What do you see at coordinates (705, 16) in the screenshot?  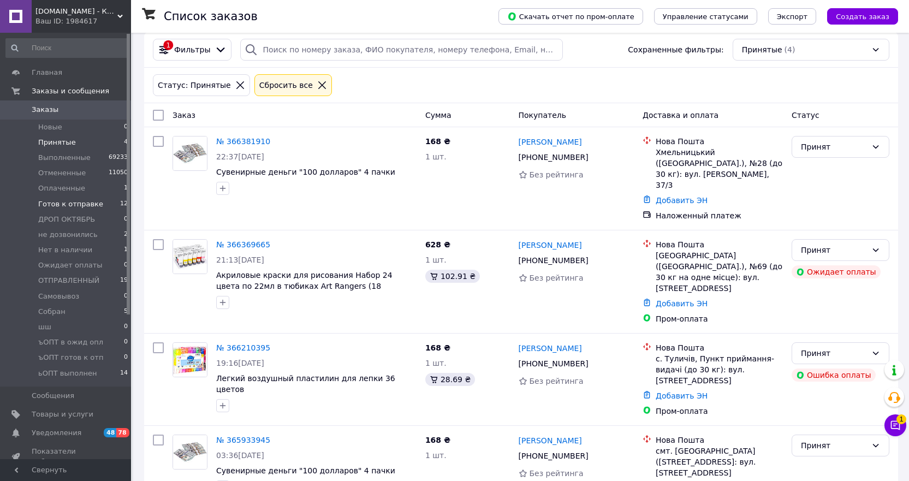 I see `button: Управление статусами` at bounding box center [705, 16].